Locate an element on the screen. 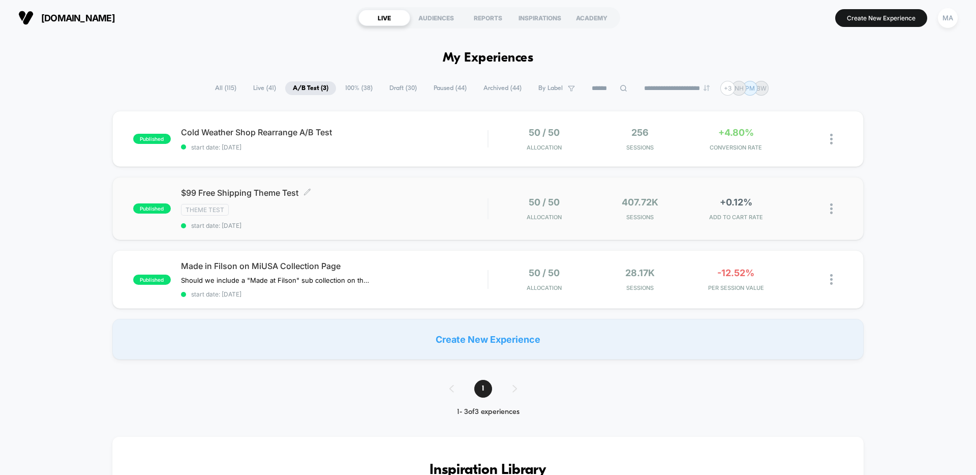 This screenshot has width=976, height=475. p: NH is located at coordinates (739, 88).